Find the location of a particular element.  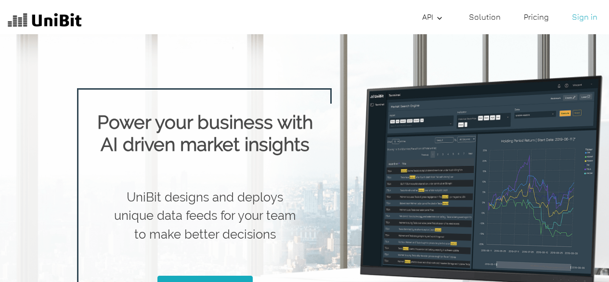

img: UniBit Logo is located at coordinates (45, 21).